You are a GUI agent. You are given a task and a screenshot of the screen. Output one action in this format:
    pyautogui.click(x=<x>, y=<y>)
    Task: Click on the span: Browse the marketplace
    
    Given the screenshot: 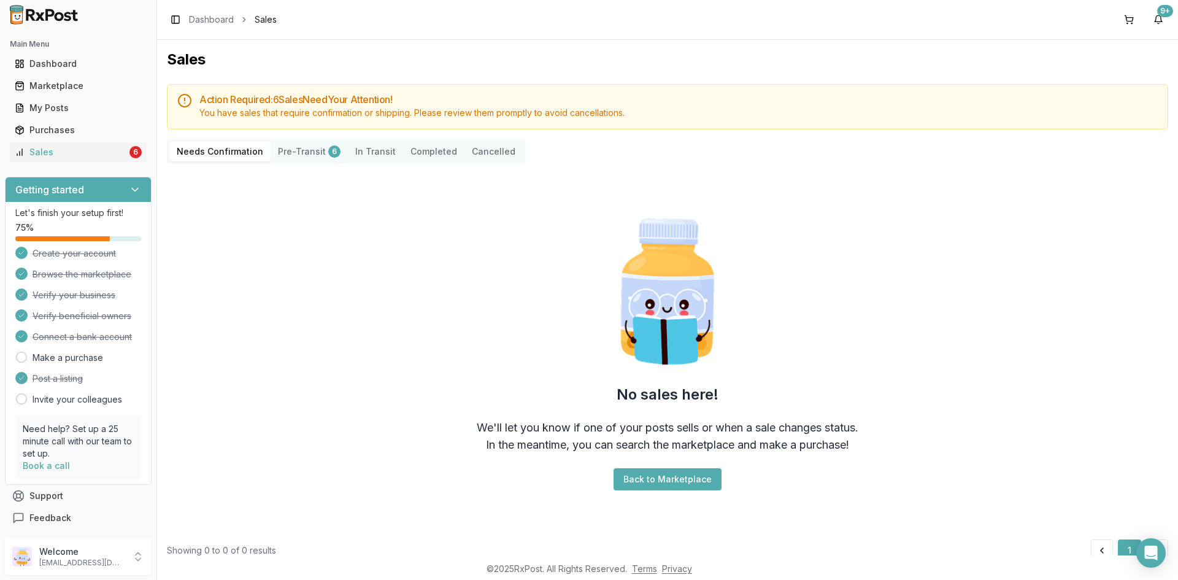 What is the action you would take?
    pyautogui.click(x=82, y=274)
    